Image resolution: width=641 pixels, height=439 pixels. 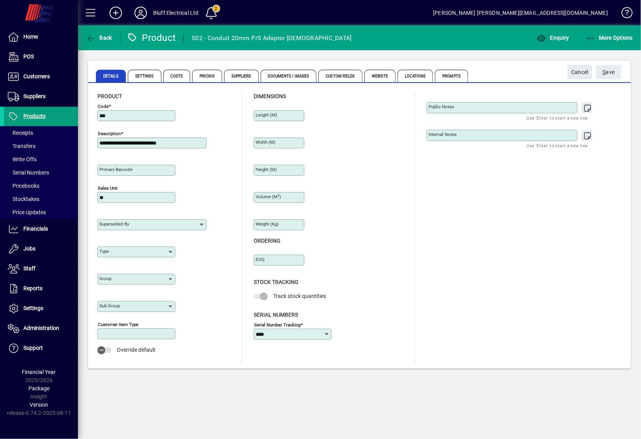 I want to click on span: Product, so click(x=109, y=96).